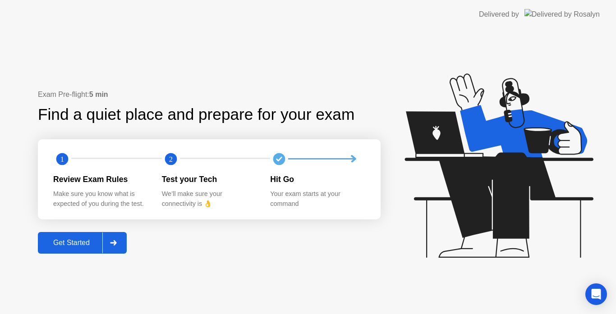 This screenshot has width=616, height=314. Describe the element at coordinates (209, 180) in the screenshot. I see `div: Test your Tech` at that location.